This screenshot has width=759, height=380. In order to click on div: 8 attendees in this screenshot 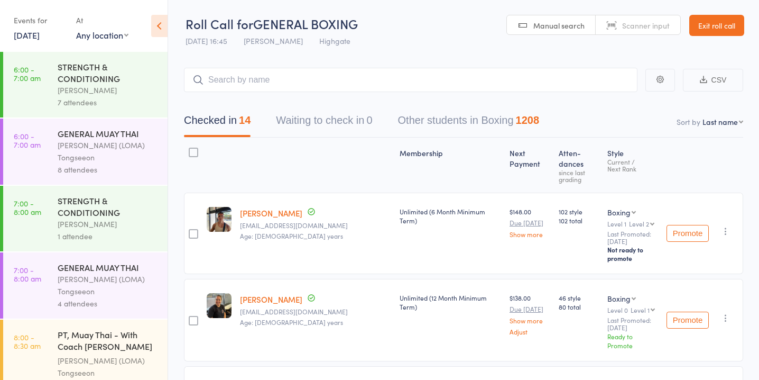, I will do `click(108, 169)`.